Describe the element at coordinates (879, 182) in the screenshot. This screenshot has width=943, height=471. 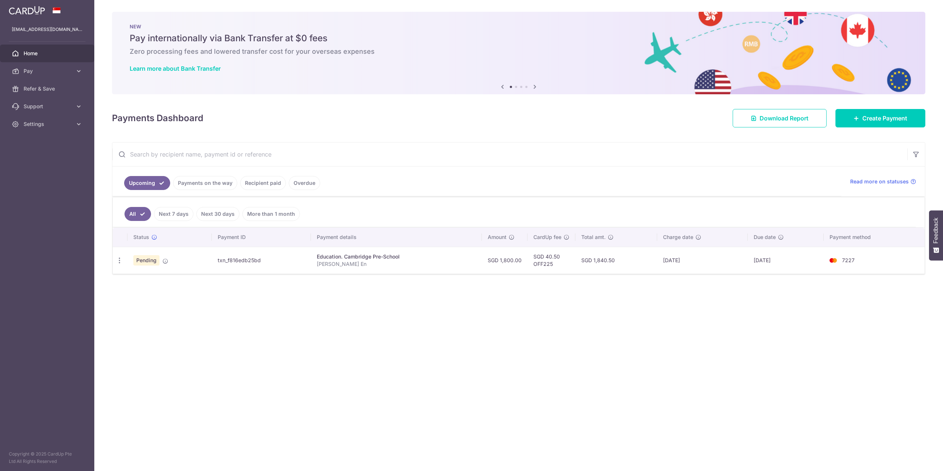
I see `span: Read more on statuses` at that location.